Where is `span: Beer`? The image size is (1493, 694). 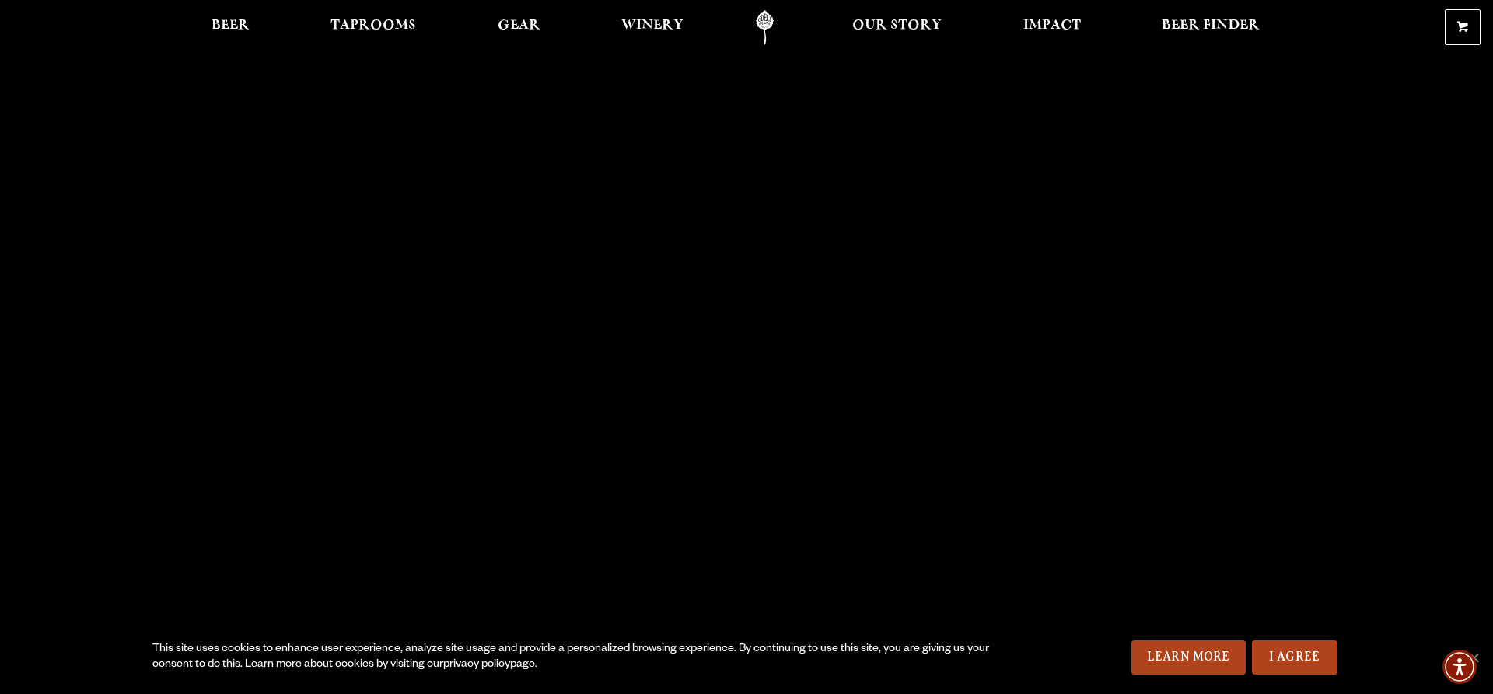 span: Beer is located at coordinates (230, 26).